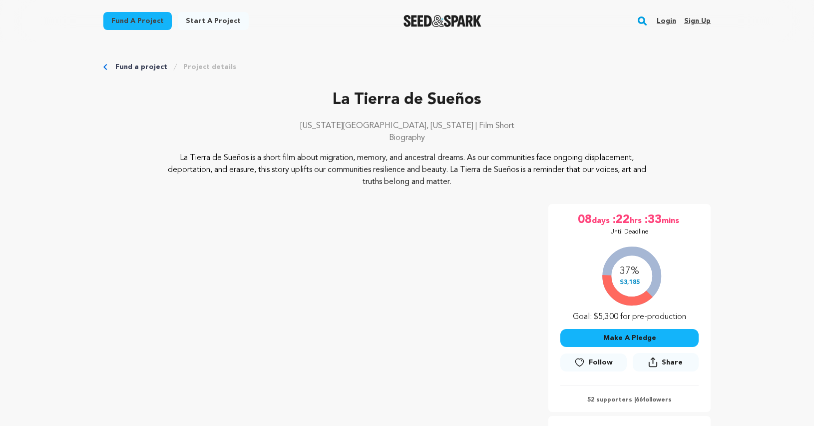 The image size is (814, 426). Describe the element at coordinates (601, 362) in the screenshot. I see `span: Follow` at that location.